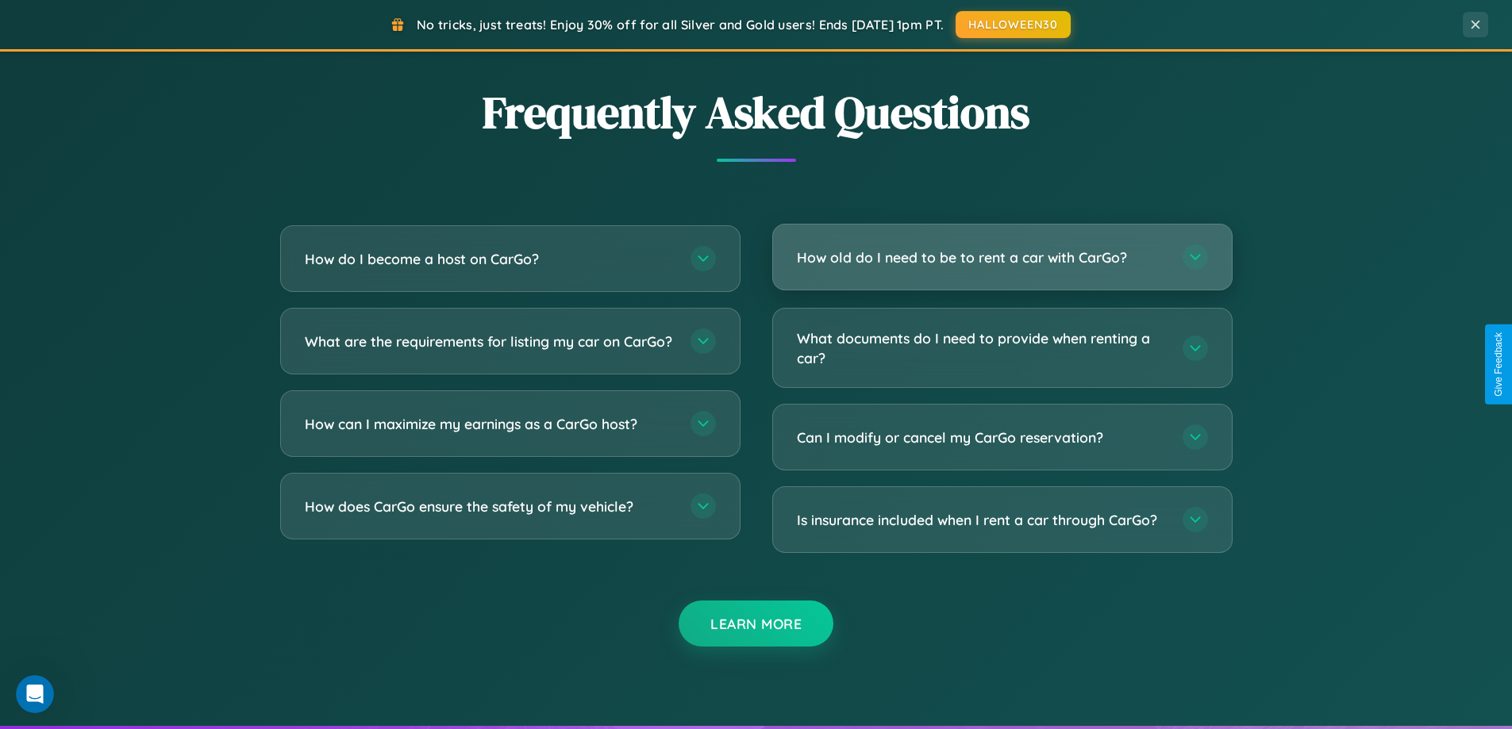 This screenshot has height=729, width=1512. Describe the element at coordinates (982, 437) in the screenshot. I see `h3: Can I modify or cancel my CarGo reservation?` at that location.